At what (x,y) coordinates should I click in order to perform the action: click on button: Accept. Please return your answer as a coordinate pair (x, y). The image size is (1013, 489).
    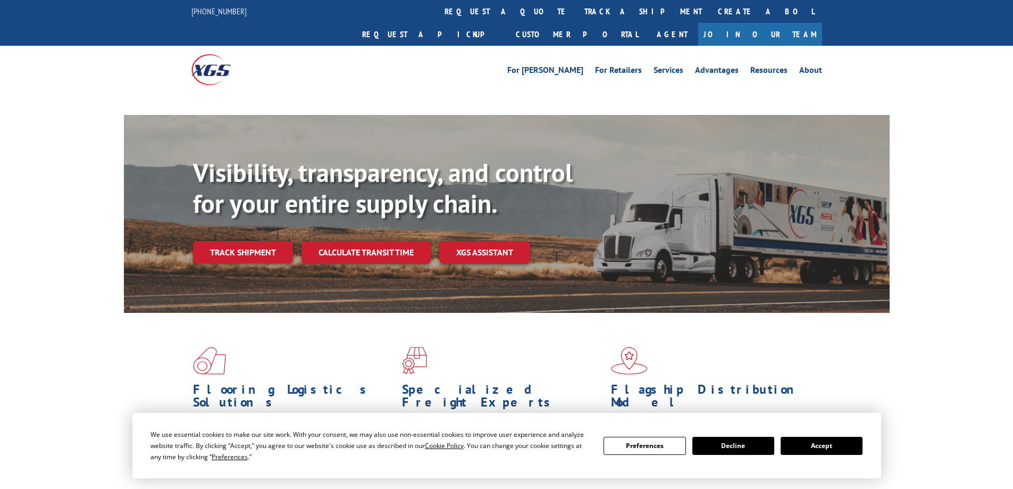
    Looking at the image, I should click on (822, 446).